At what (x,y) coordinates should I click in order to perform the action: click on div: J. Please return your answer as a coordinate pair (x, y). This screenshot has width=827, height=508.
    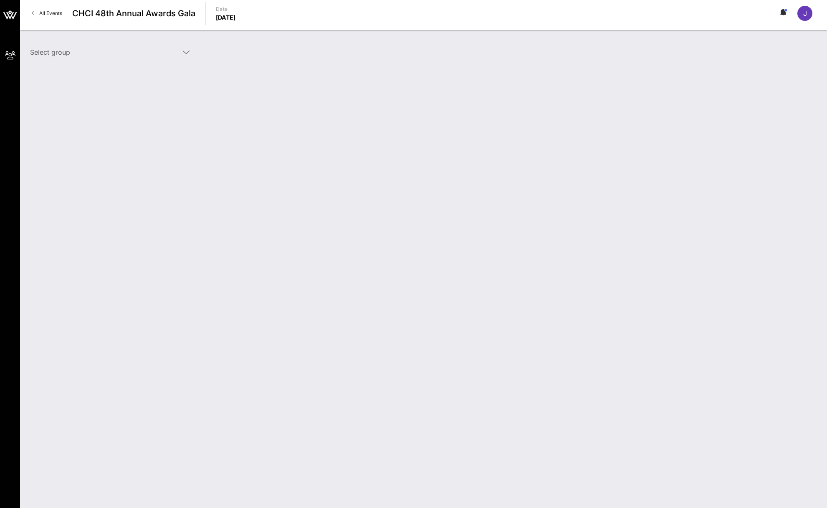
    Looking at the image, I should click on (805, 13).